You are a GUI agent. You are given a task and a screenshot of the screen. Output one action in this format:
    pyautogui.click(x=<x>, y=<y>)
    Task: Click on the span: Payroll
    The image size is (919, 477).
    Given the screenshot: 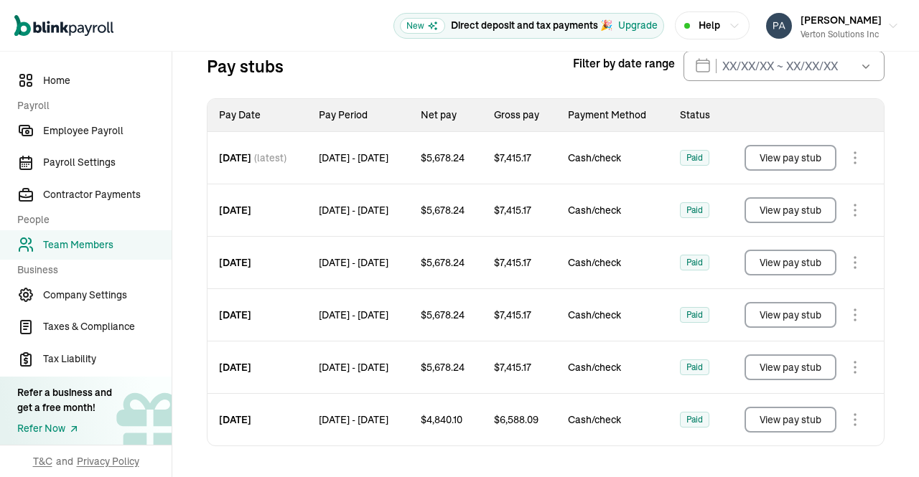 What is the action you would take?
    pyautogui.click(x=90, y=105)
    